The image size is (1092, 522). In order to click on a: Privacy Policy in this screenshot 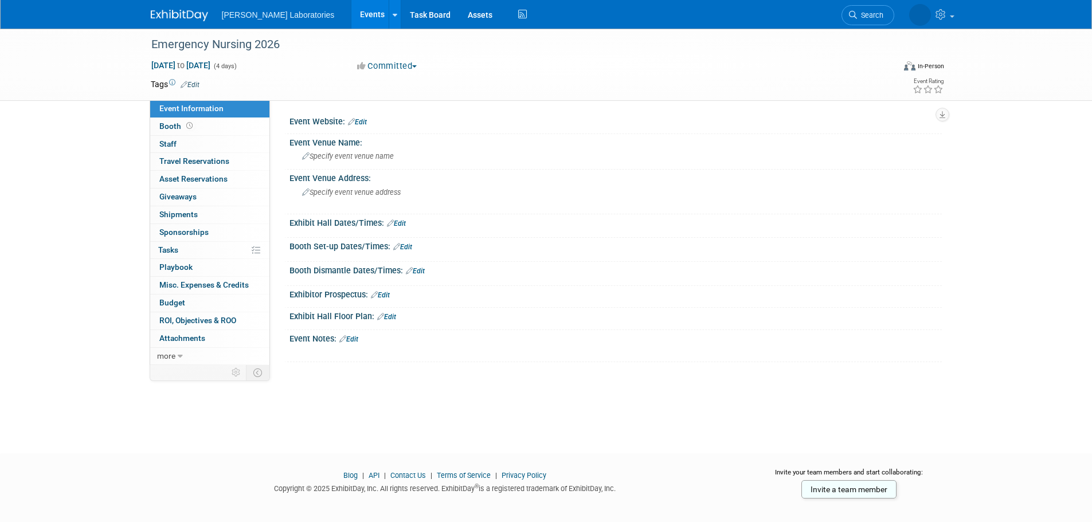, I will do `click(524, 475)`.